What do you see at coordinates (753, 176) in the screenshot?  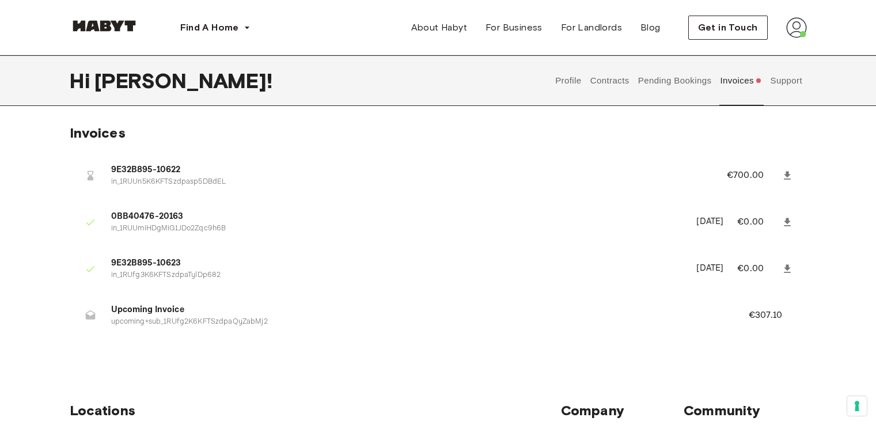 I see `p: €700.00` at bounding box center [753, 176].